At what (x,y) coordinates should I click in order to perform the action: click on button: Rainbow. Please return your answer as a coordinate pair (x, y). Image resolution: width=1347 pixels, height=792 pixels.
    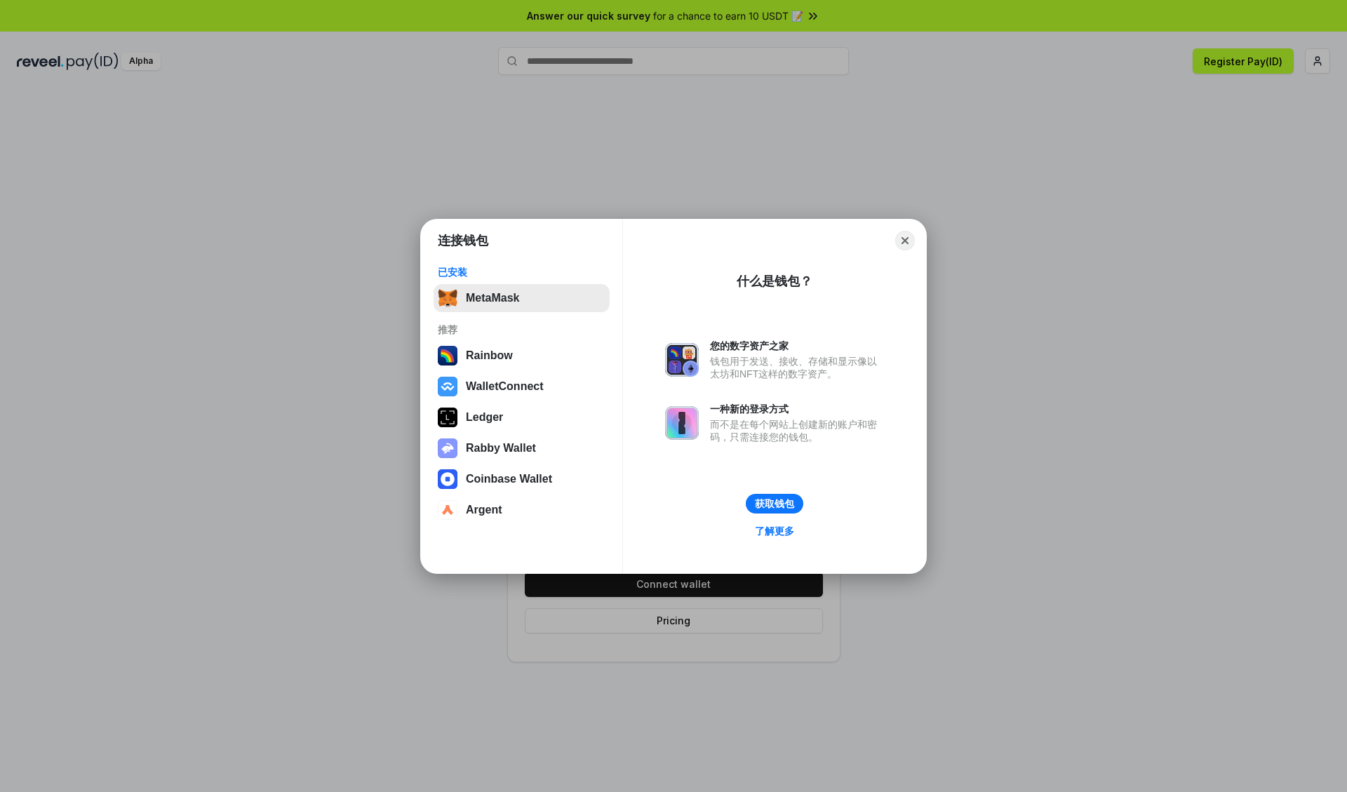
    Looking at the image, I should click on (521, 356).